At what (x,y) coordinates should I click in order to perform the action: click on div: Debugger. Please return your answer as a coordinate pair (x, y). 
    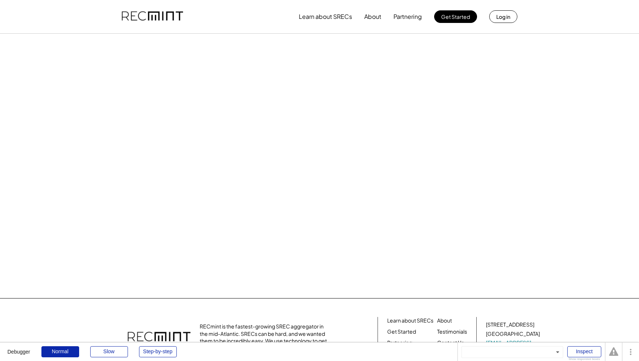
    Looking at the image, I should click on (19, 348).